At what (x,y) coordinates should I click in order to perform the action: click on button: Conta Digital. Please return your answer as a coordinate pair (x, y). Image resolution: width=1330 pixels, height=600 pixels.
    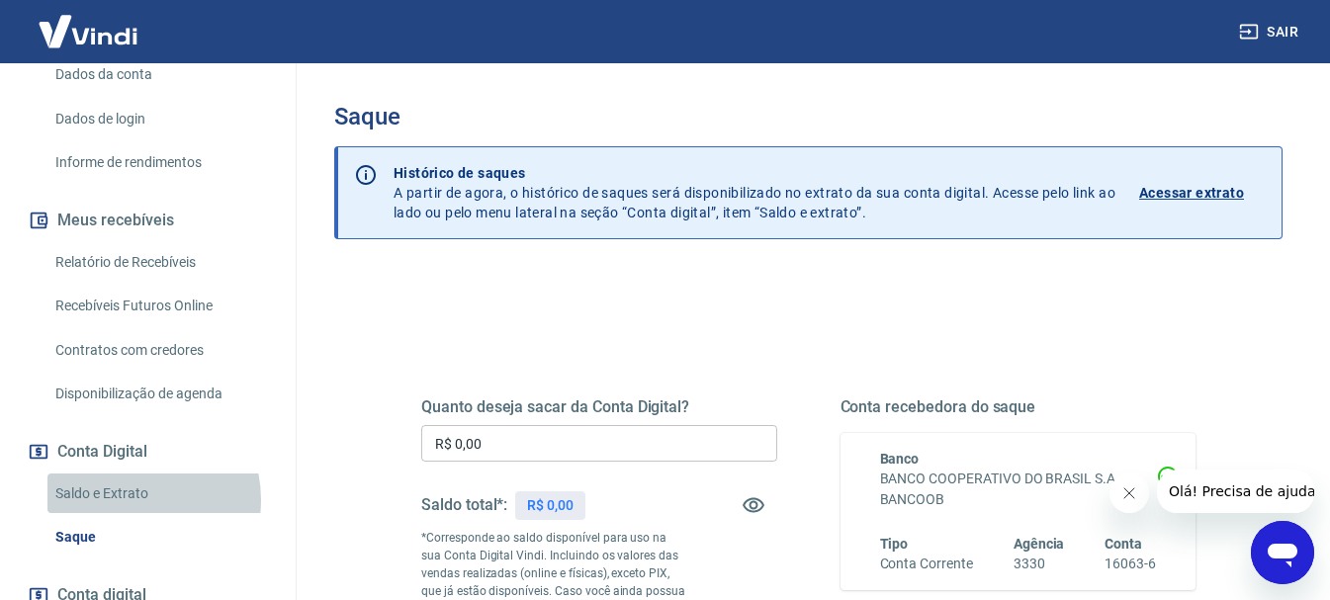
    Looking at the image, I should click on (147, 452).